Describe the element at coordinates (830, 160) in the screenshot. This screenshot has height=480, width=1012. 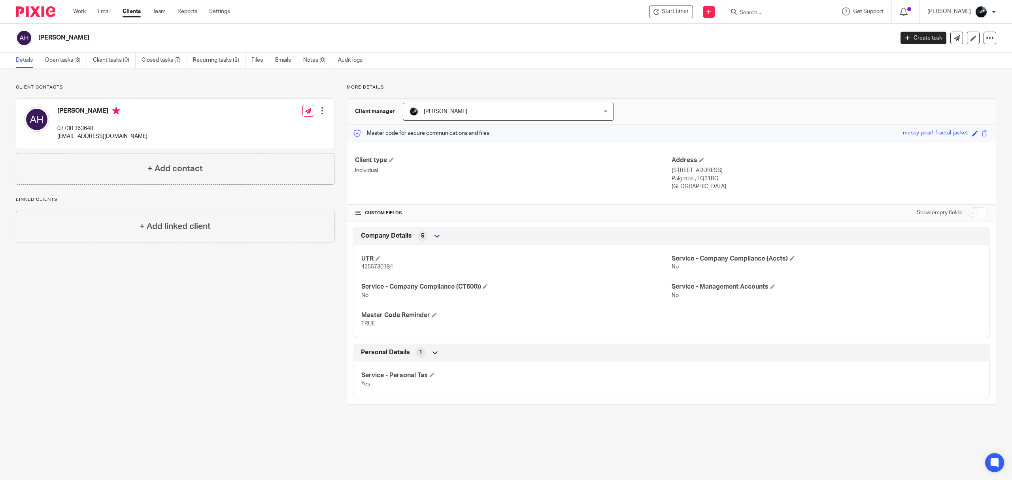
I see `h4: Address` at that location.